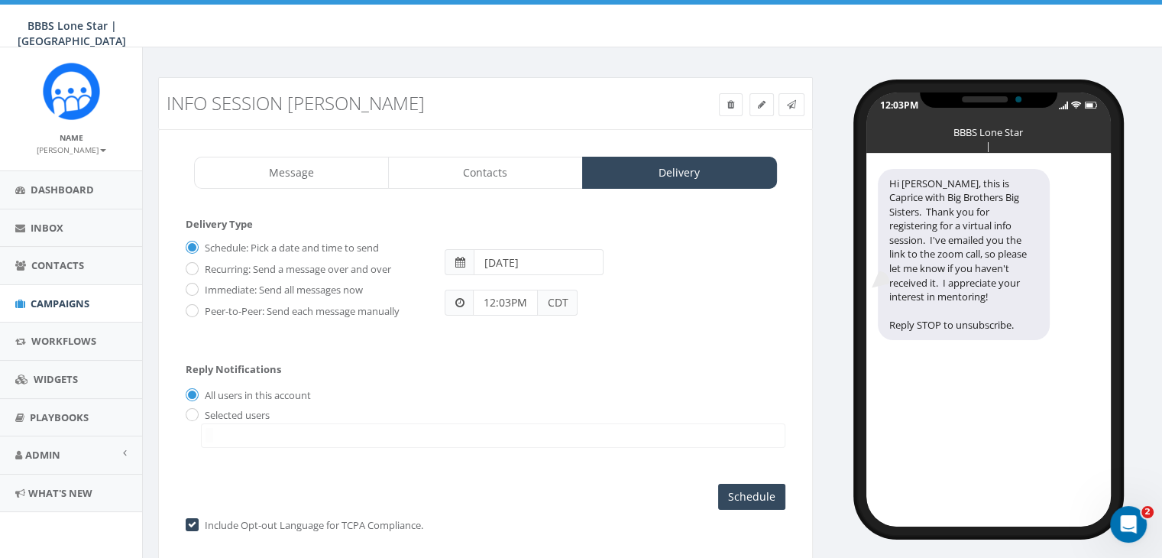 This screenshot has height=558, width=1162. What do you see at coordinates (56, 379) in the screenshot?
I see `span: Widgets` at bounding box center [56, 379].